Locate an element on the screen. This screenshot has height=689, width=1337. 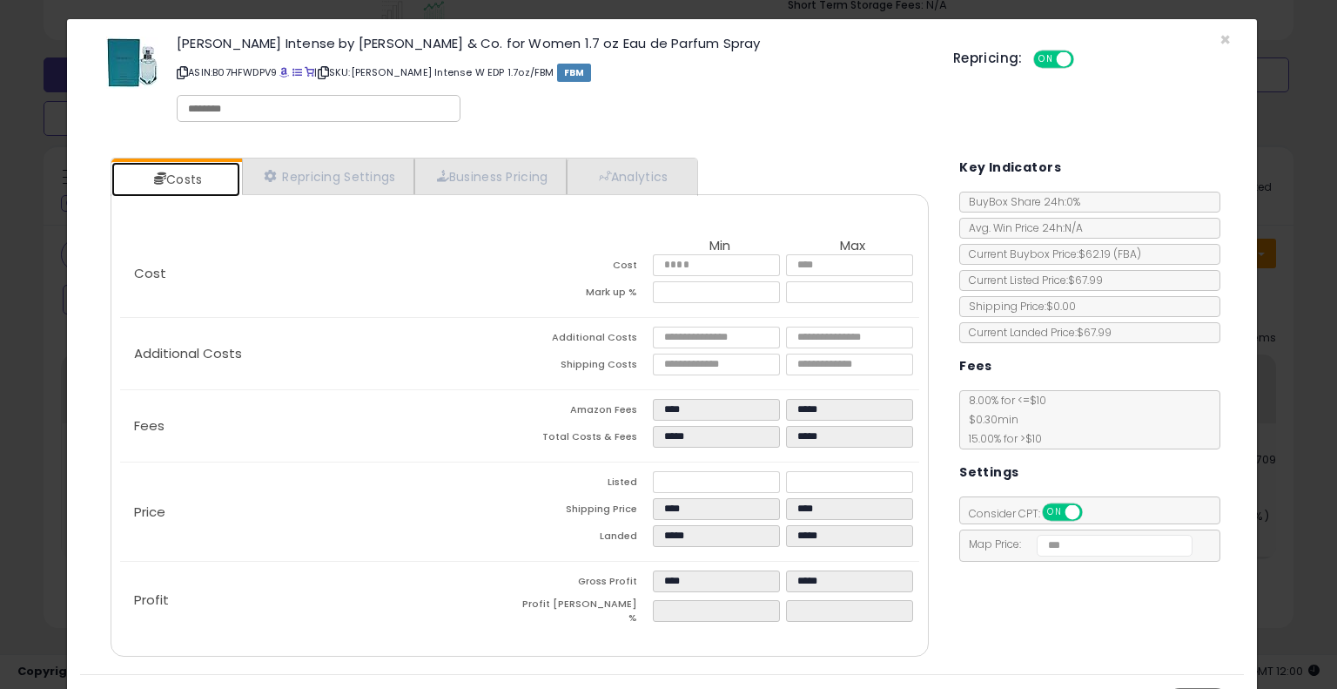
span: Map Price: is located at coordinates (1076, 543).